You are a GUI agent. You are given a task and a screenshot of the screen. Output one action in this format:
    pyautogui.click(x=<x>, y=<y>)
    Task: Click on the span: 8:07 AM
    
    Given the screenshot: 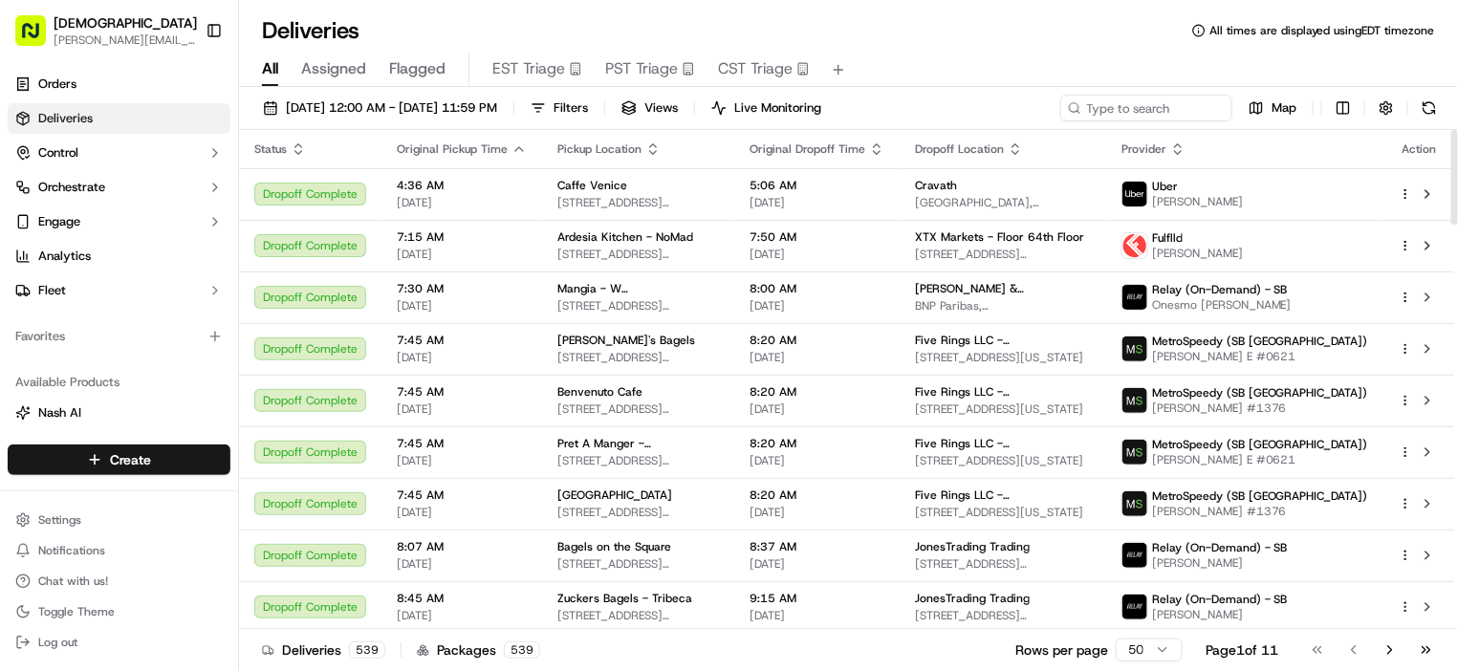 What is the action you would take?
    pyautogui.click(x=462, y=547)
    